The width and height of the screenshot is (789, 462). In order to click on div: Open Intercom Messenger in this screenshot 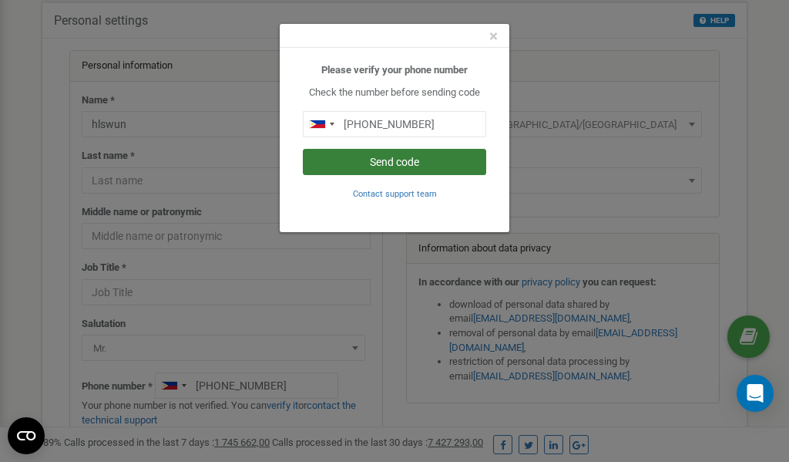, I will do `click(756, 393)`.